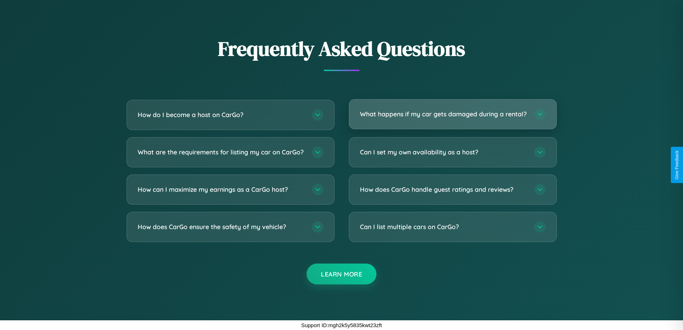 This screenshot has width=683, height=330. I want to click on h3: How do I become a host on CarGo?, so click(221, 114).